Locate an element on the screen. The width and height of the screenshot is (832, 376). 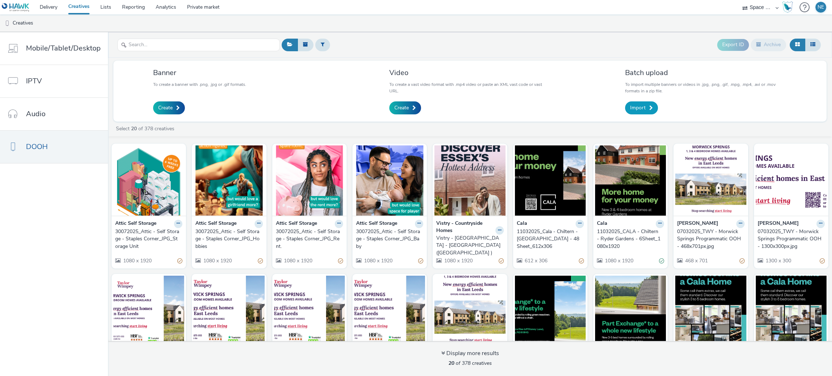
div: 30072025_Attic - Self Storage - Staples Corner_JPG_Rent. is located at coordinates (308, 239).